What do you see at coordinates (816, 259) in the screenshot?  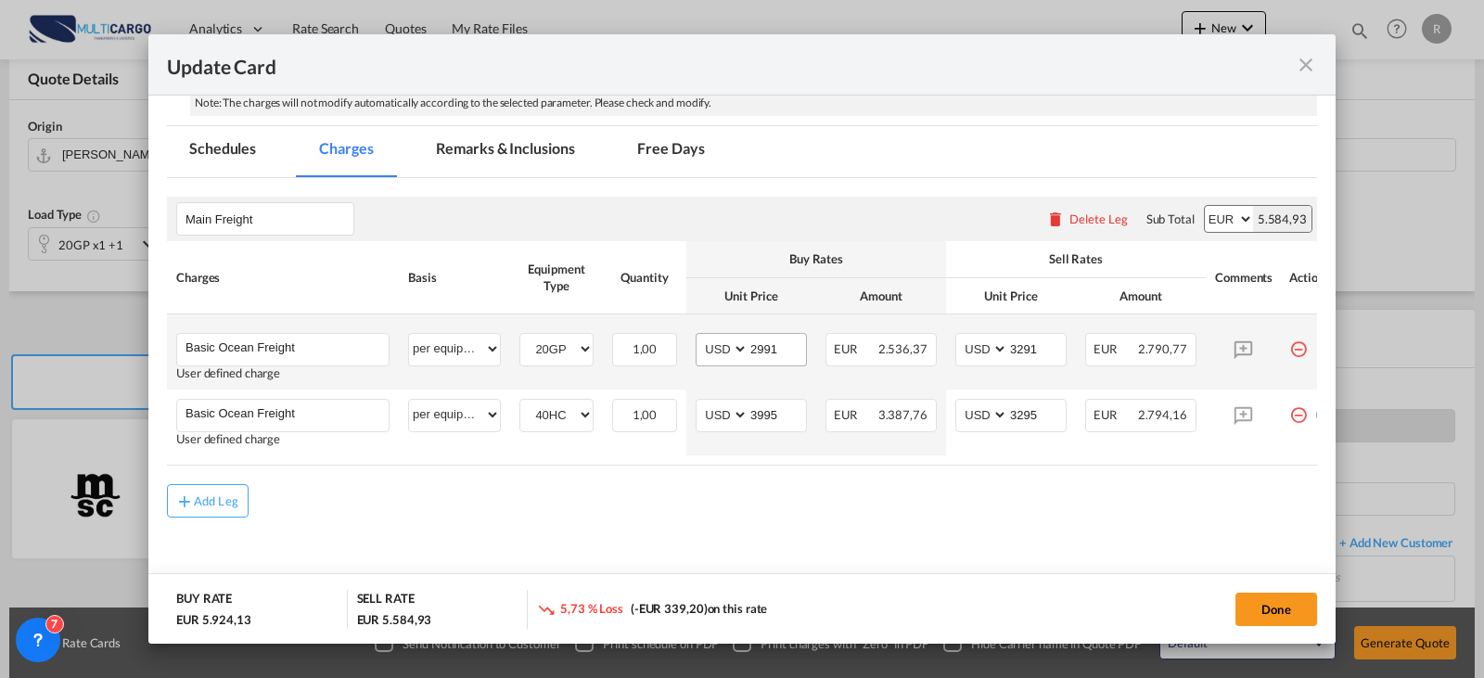 I see `div: Buy Rates` at bounding box center [816, 259].